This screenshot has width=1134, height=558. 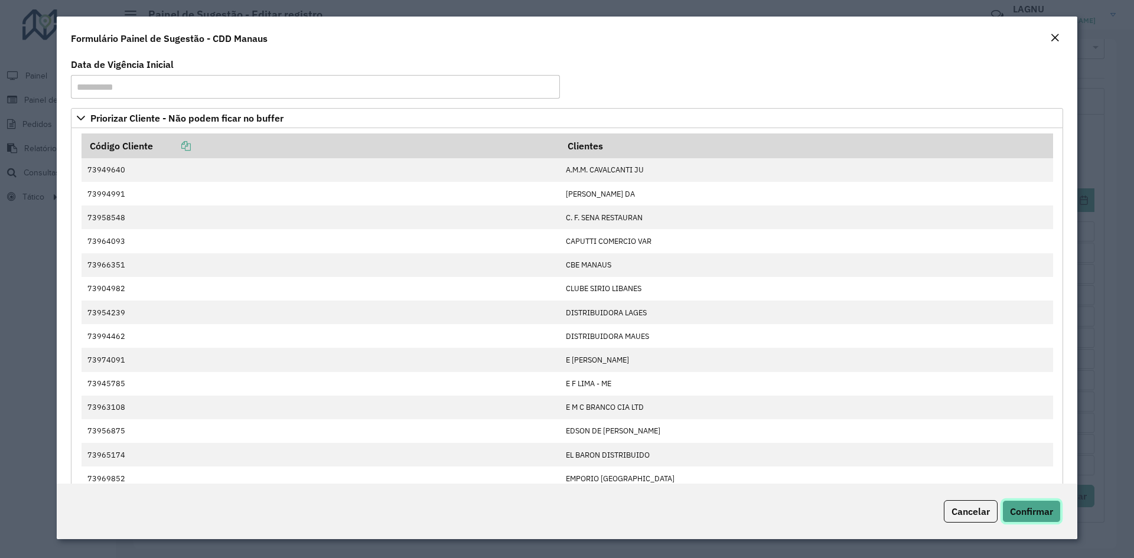 I want to click on span: Cancelar, so click(x=970, y=511).